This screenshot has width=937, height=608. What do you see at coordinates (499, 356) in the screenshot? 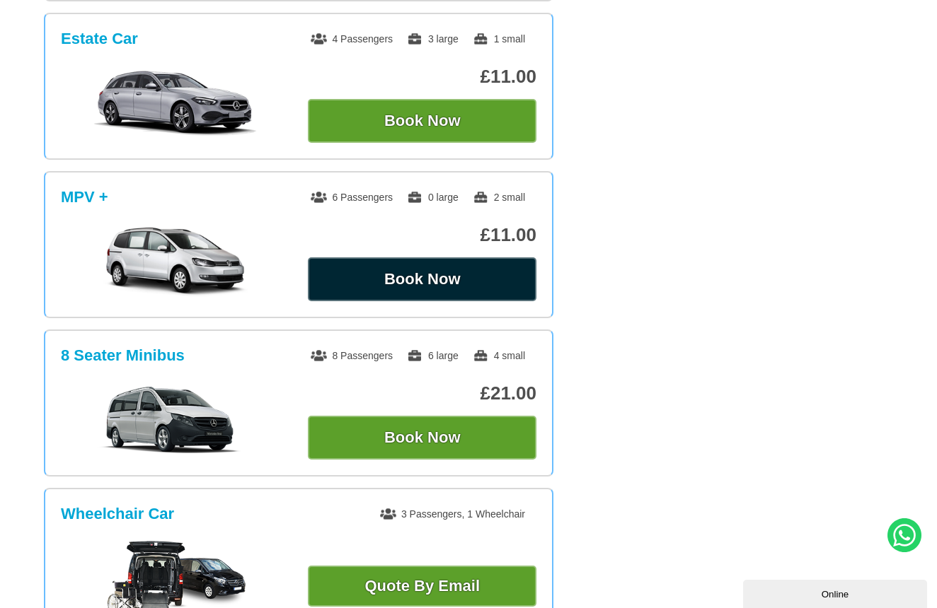
I see `span: 4 small` at bounding box center [499, 356].